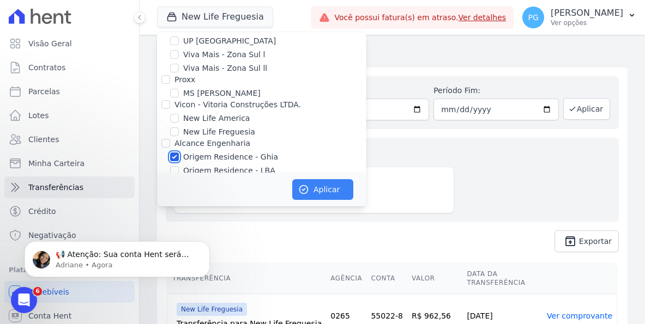 The height and width of the screenshot is (324, 645). Describe the element at coordinates (69, 292) in the screenshot. I see `a: Recebíveis` at that location.